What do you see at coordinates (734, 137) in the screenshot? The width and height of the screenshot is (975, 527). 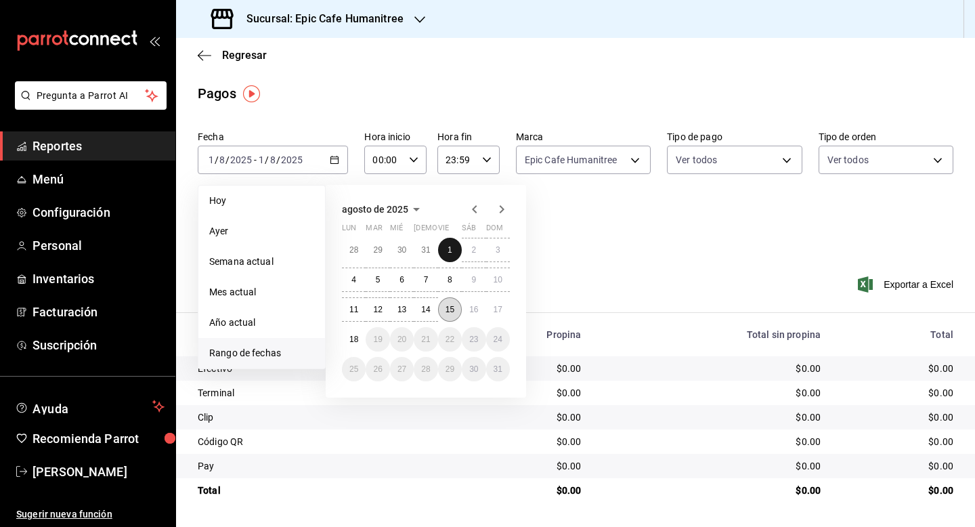 I see `label: Tipo de pago` at bounding box center [734, 137].